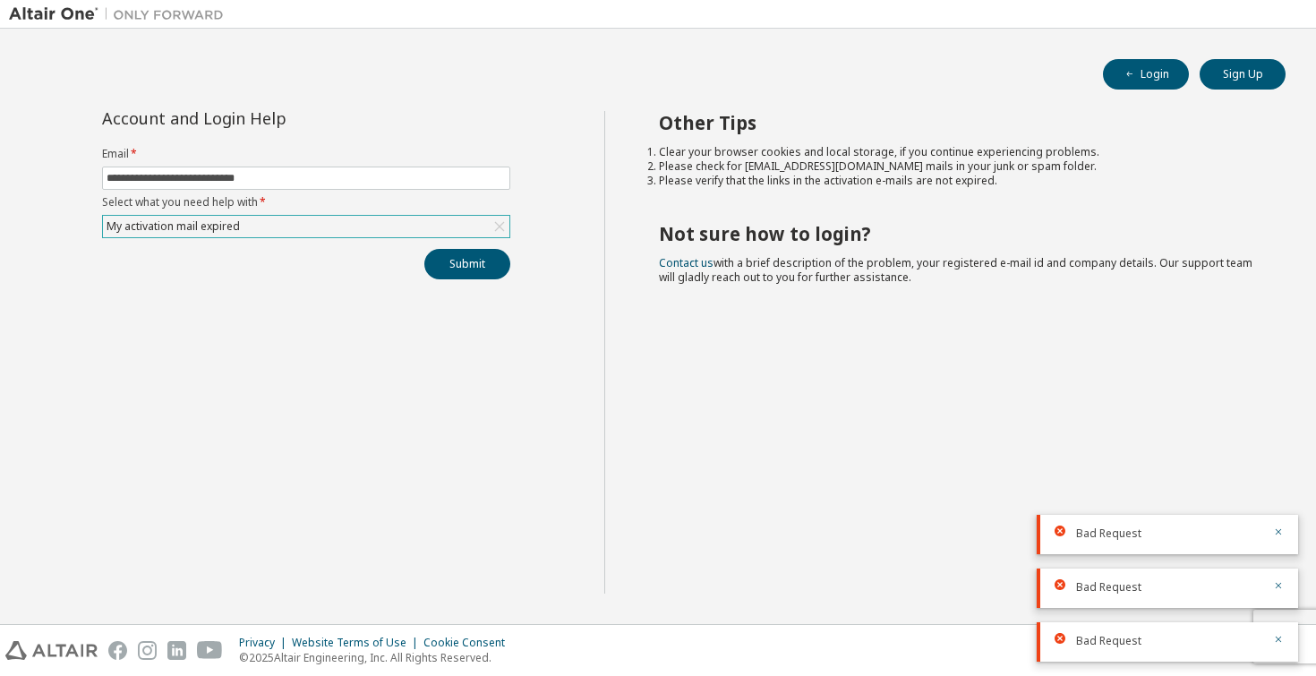 The image size is (1316, 676). I want to click on h2: Not sure how to login?, so click(956, 234).